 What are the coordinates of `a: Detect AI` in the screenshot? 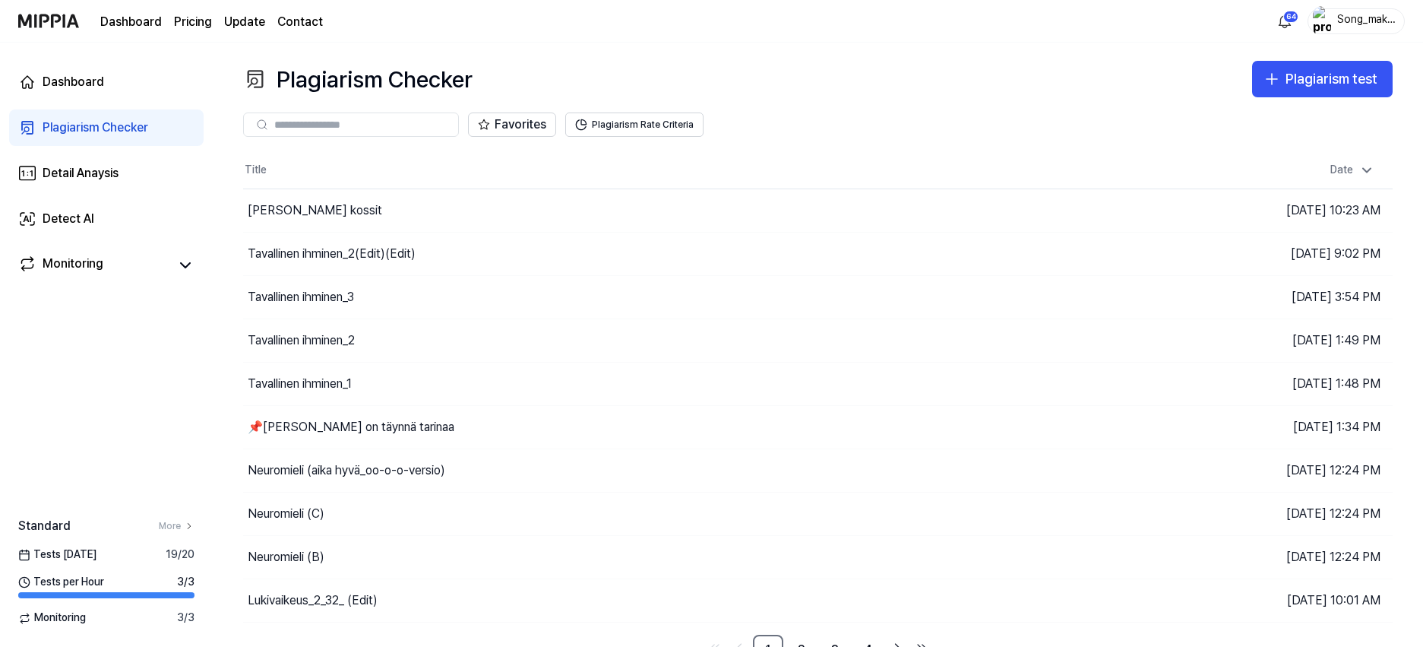 It's located at (106, 219).